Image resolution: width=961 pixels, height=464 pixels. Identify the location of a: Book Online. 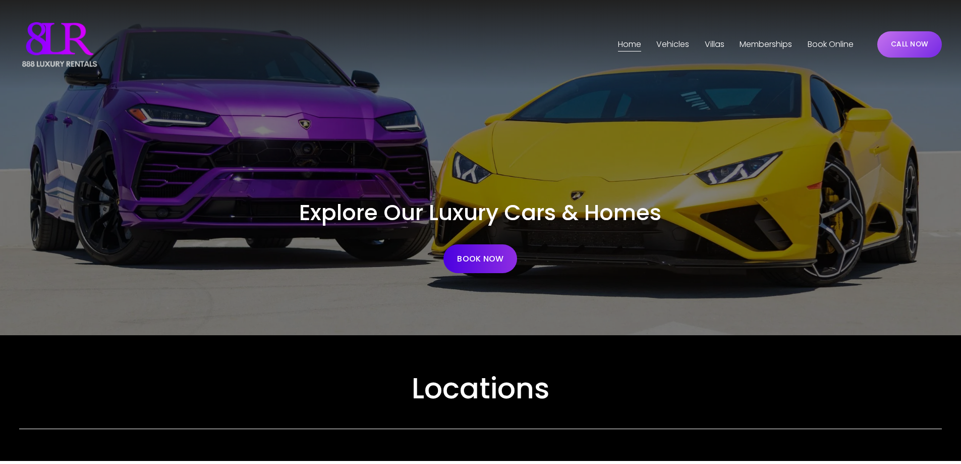
(830, 44).